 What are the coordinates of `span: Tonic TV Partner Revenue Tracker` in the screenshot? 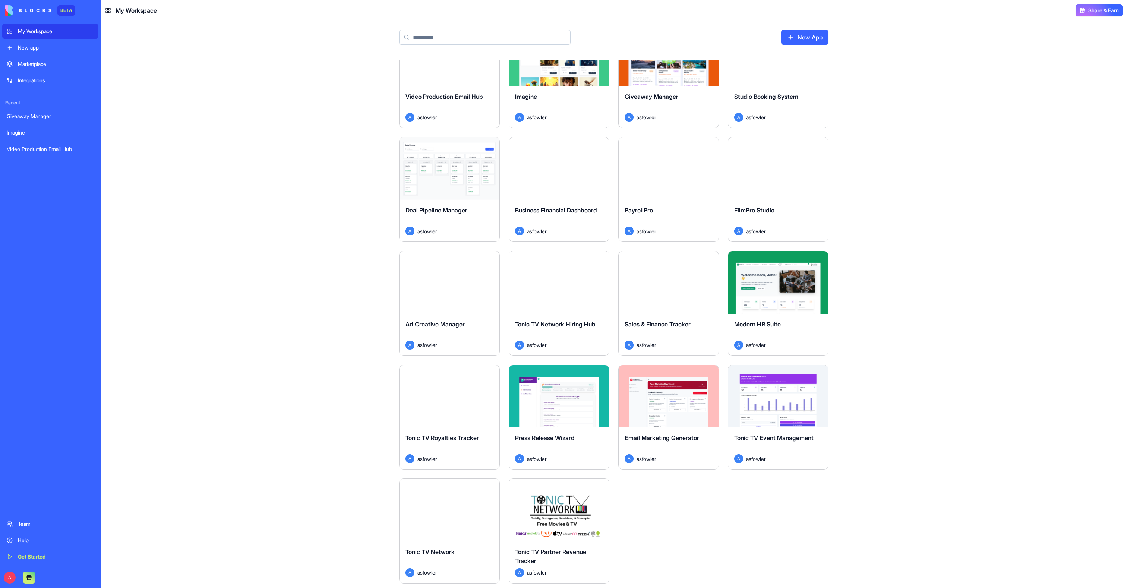 It's located at (550, 556).